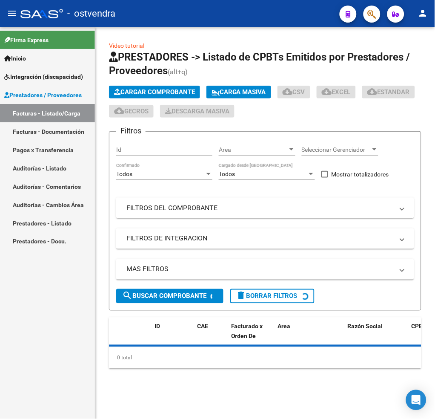 This screenshot has height=419, width=435. Describe the element at coordinates (131, 111) in the screenshot. I see `span: Gecros` at that location.